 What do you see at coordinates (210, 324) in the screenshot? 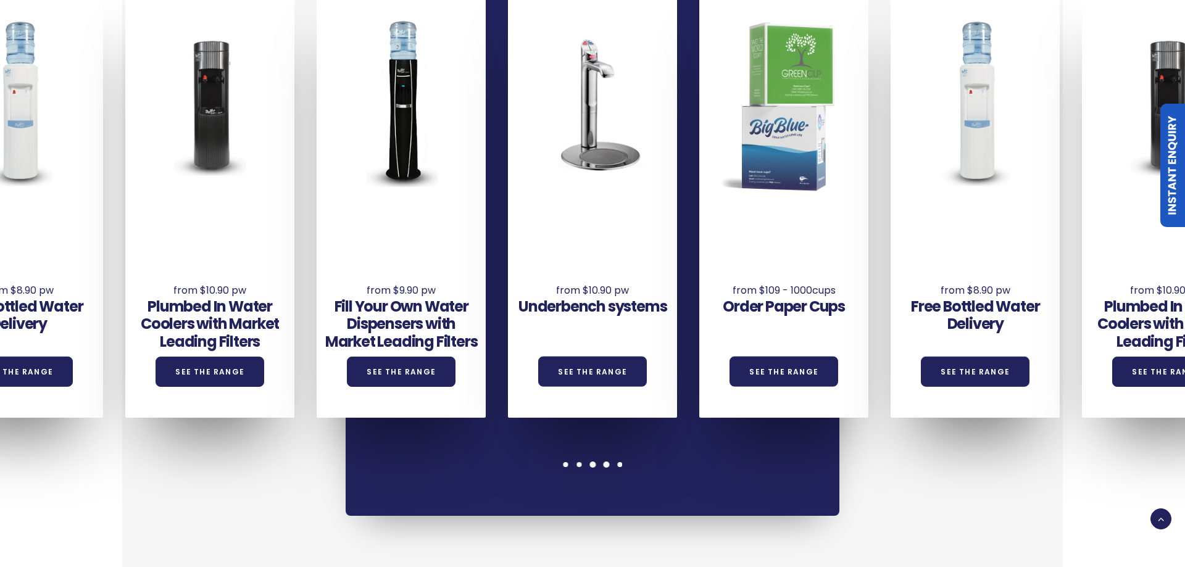
I see `a: Plumbed In Water Coolers with Market Leading Filters` at bounding box center [210, 324].